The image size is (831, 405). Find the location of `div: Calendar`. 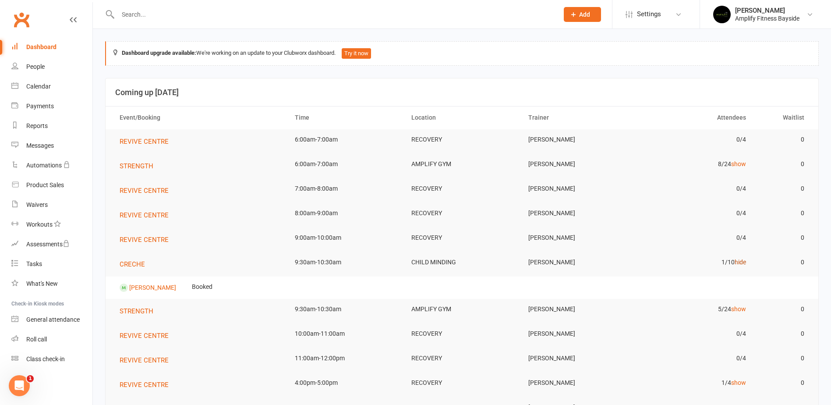

div: Calendar is located at coordinates (39, 86).